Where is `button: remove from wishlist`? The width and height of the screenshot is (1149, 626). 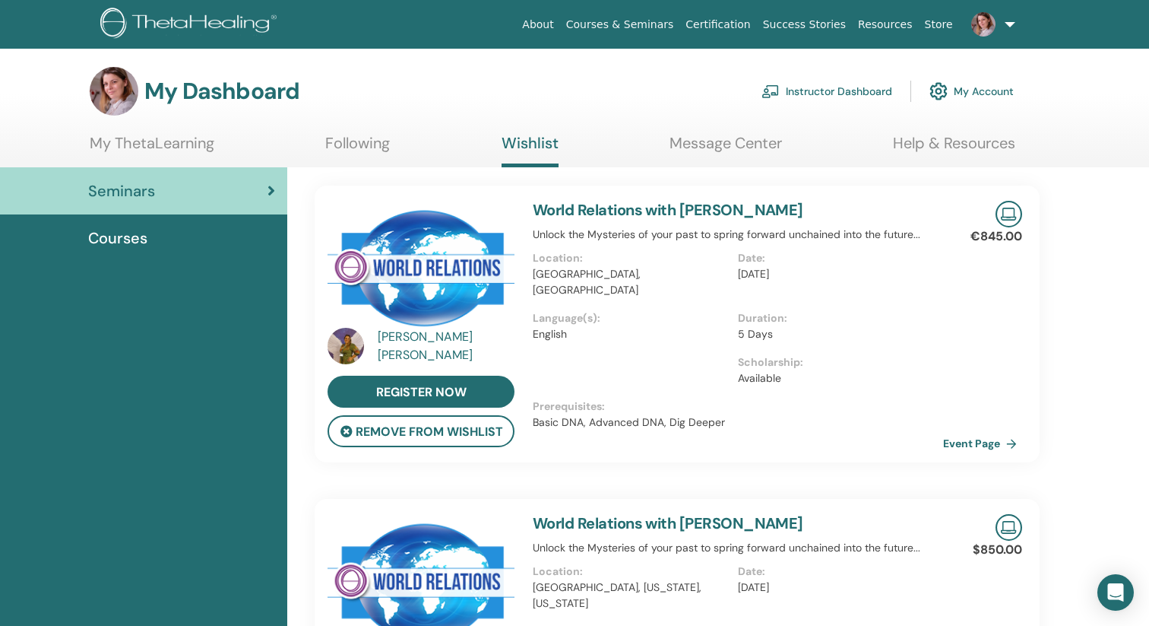
button: remove from wishlist is located at coordinates (421, 431).